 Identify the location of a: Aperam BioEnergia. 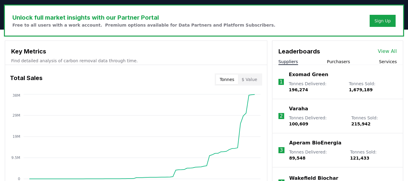
(315, 143).